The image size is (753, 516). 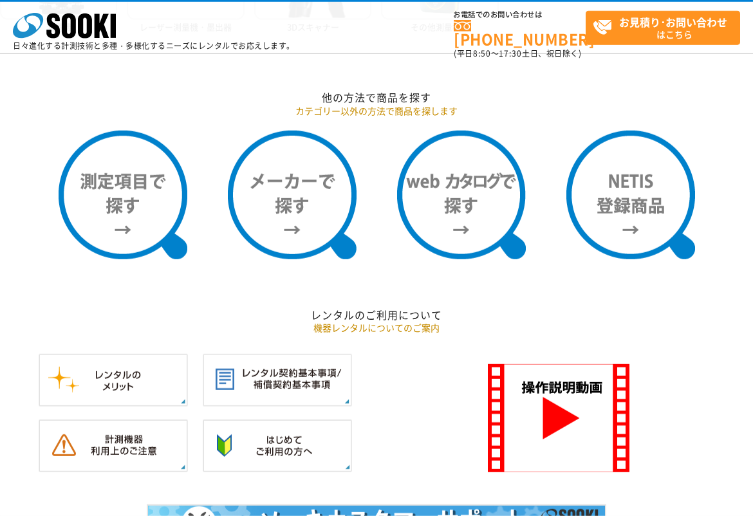 I want to click on img: SOOKI 操作説明動画, so click(x=559, y=418).